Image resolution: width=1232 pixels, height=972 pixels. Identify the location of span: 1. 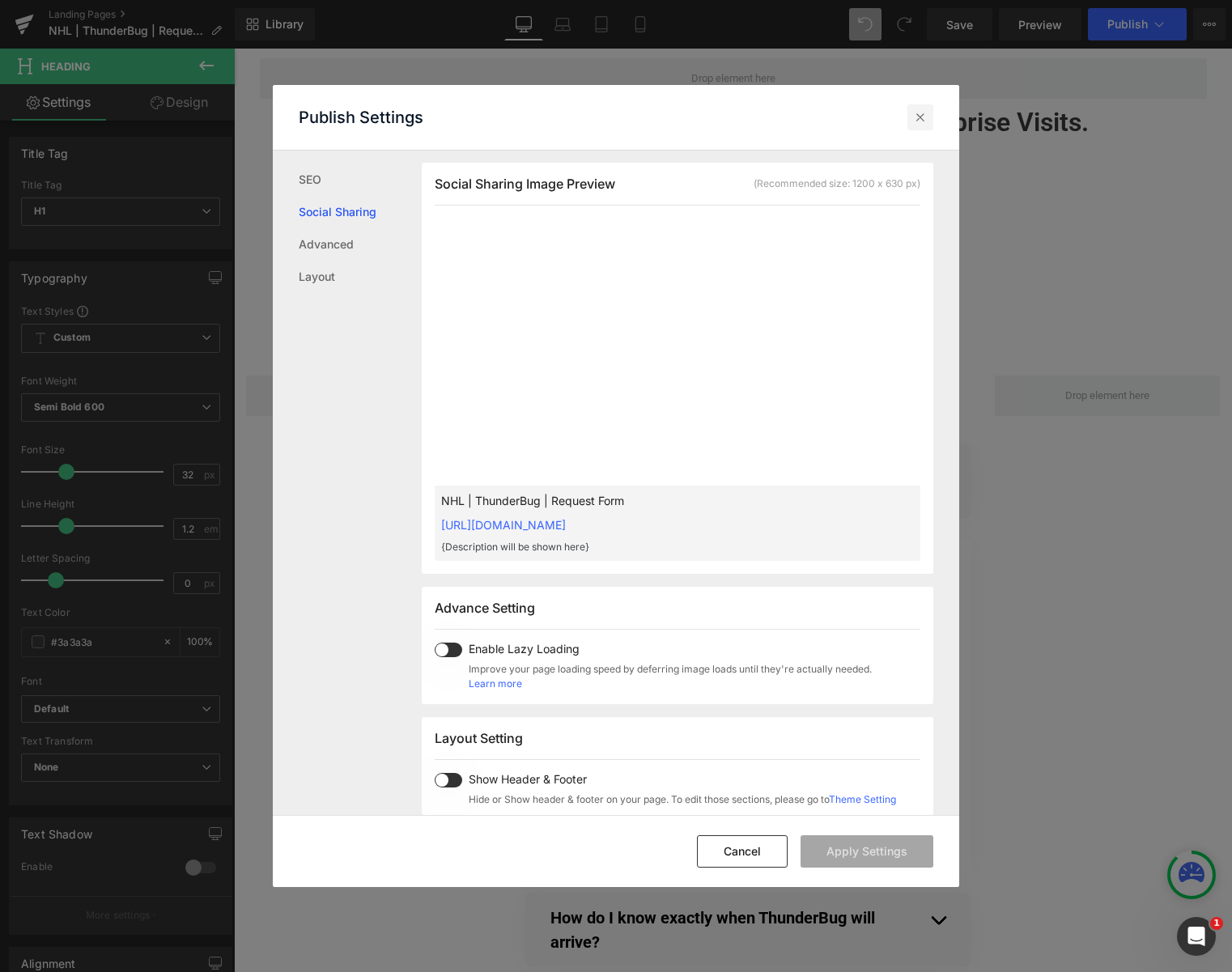
(1216, 924).